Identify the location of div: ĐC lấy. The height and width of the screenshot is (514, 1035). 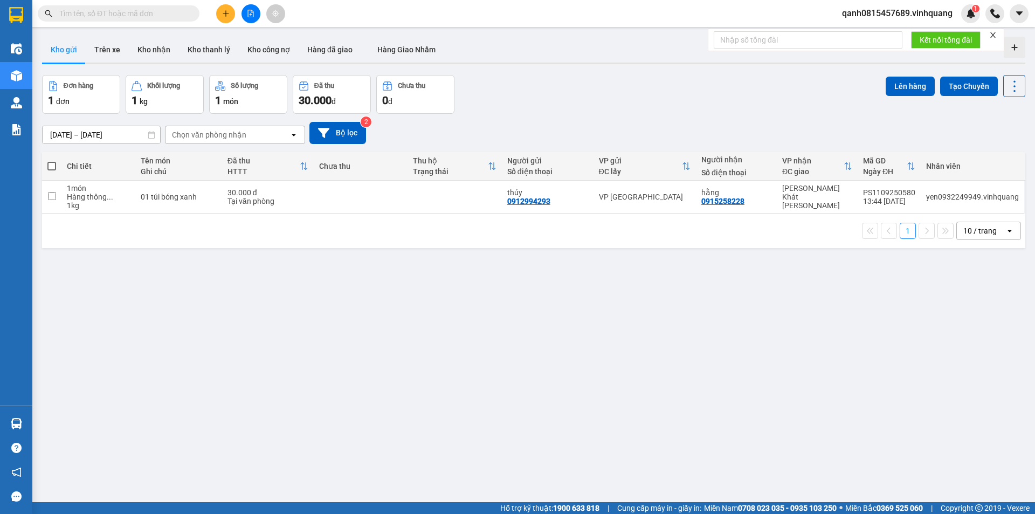
(640, 171).